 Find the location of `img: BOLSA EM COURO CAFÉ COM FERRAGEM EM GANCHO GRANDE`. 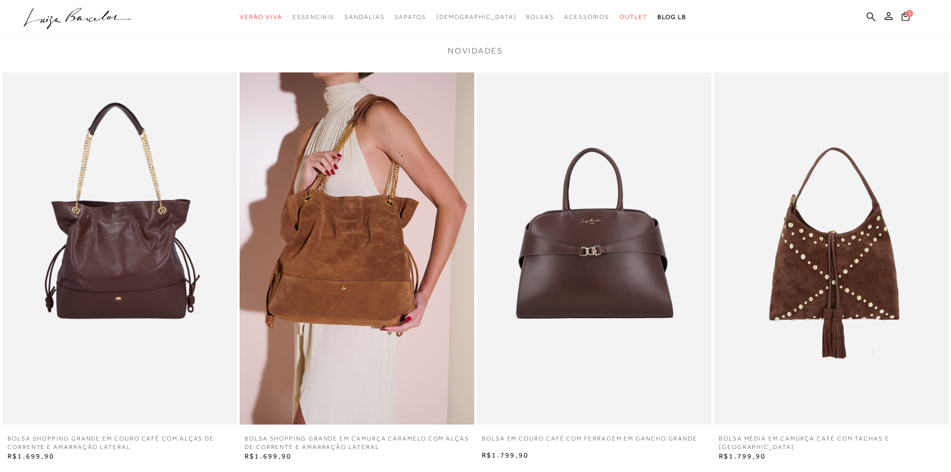

img: BOLSA EM COURO CAFÉ COM FERRAGEM EM GANCHO GRANDE is located at coordinates (594, 248).